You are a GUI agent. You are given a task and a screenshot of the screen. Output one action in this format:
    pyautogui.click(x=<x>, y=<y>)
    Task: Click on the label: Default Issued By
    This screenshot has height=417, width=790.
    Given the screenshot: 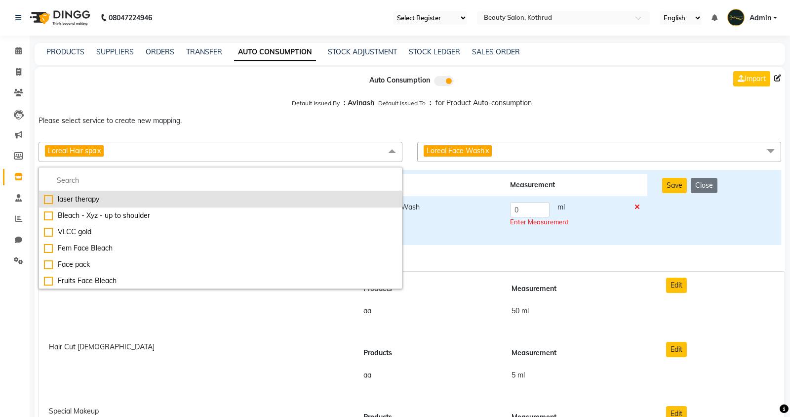 What is the action you would take?
    pyautogui.click(x=315, y=103)
    